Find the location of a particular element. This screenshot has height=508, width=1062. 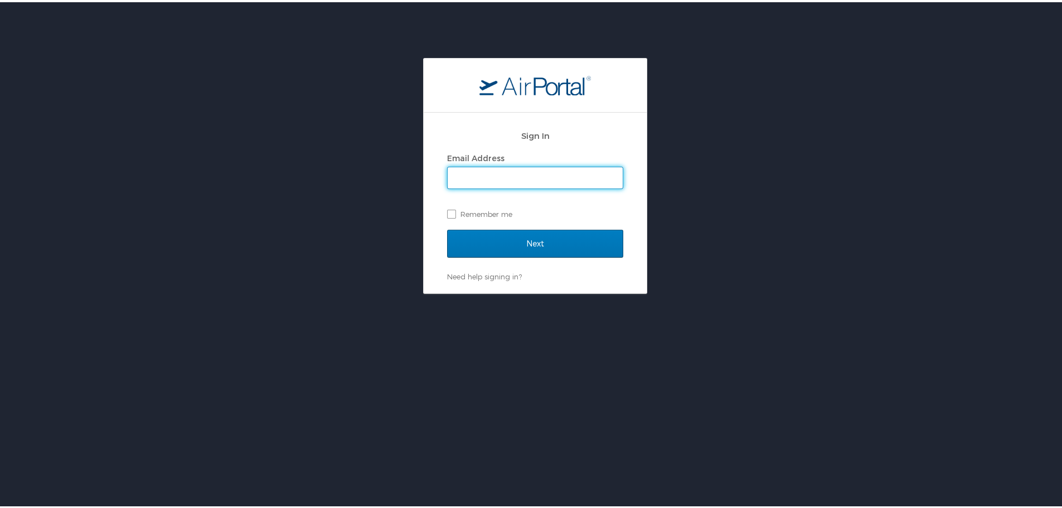

label: Email Address is located at coordinates (475, 155).